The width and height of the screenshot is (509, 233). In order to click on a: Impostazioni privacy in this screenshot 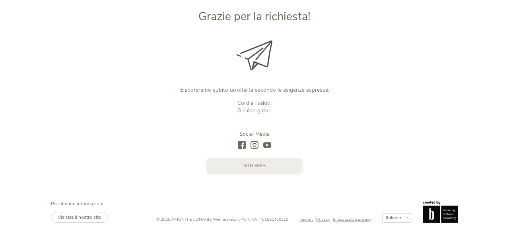, I will do `click(352, 220)`.